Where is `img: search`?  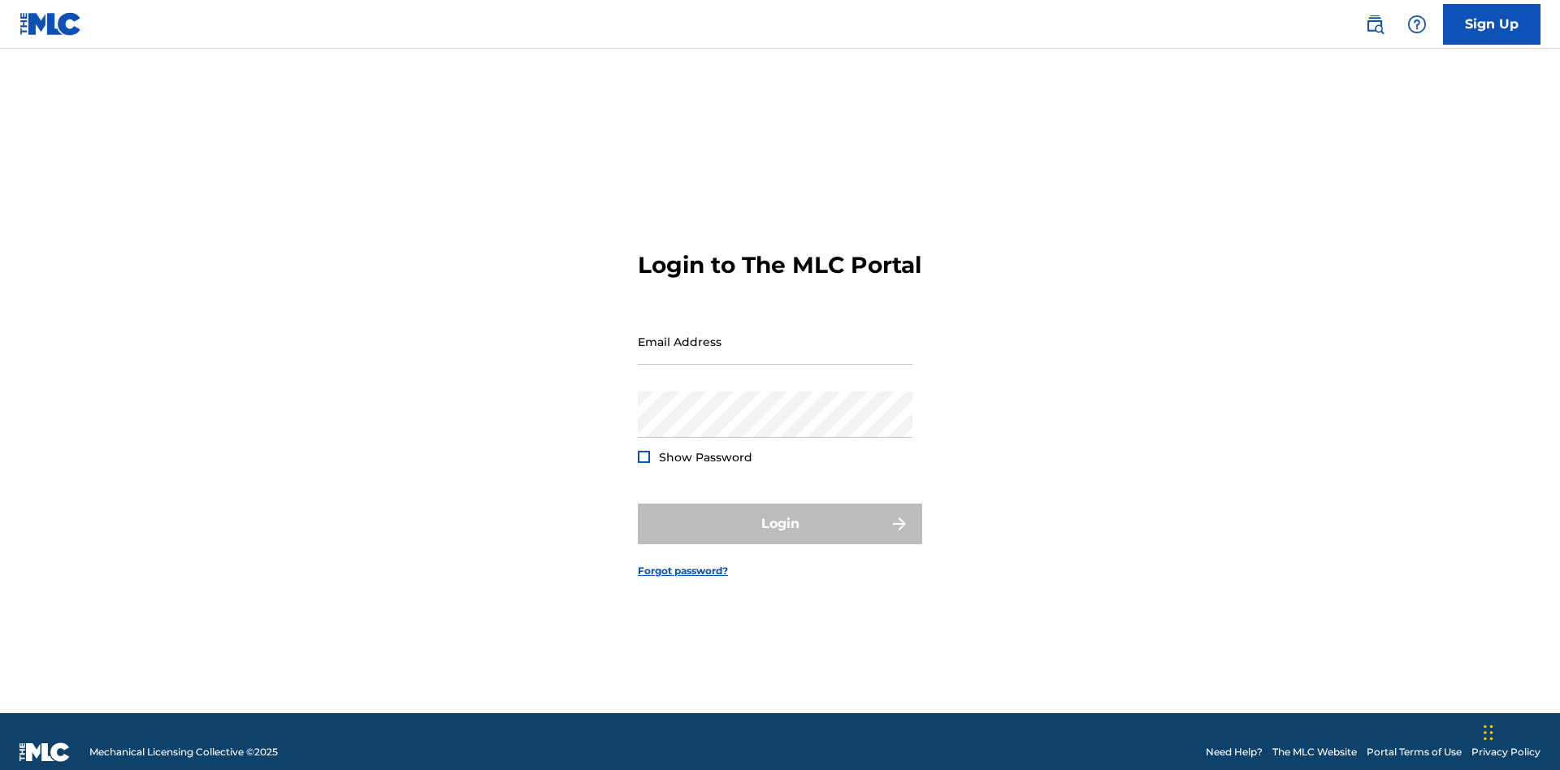
img: search is located at coordinates (1375, 24).